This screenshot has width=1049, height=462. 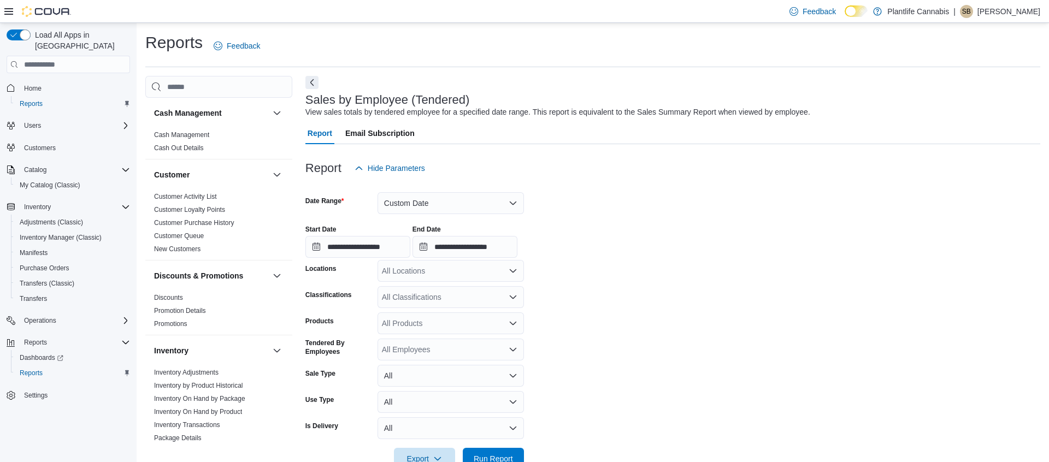 What do you see at coordinates (44, 268) in the screenshot?
I see `a: Purchase Orders` at bounding box center [44, 268].